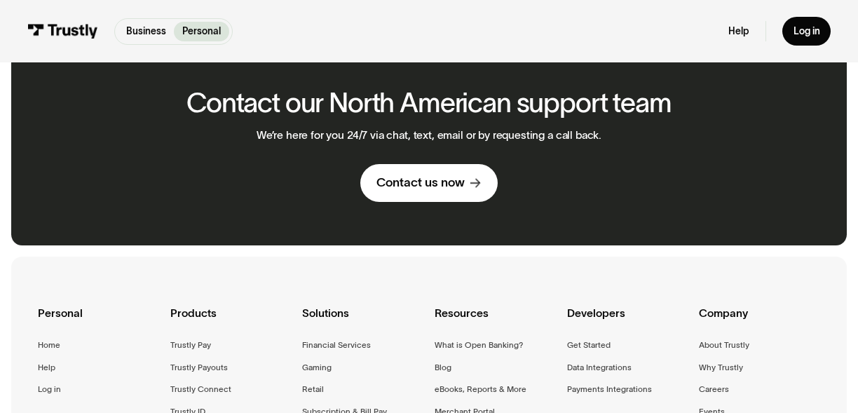 Image resolution: width=858 pixels, height=413 pixels. Describe the element at coordinates (313, 389) in the screenshot. I see `div: Retail` at that location.